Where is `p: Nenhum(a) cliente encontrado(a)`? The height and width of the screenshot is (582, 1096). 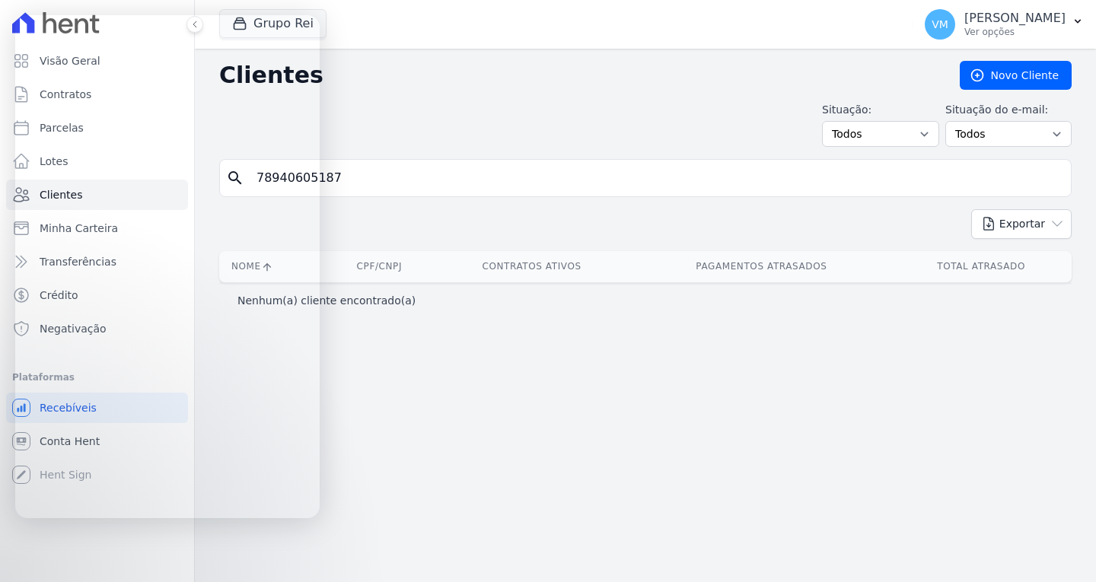 p: Nenhum(a) cliente encontrado(a) is located at coordinates (327, 301).